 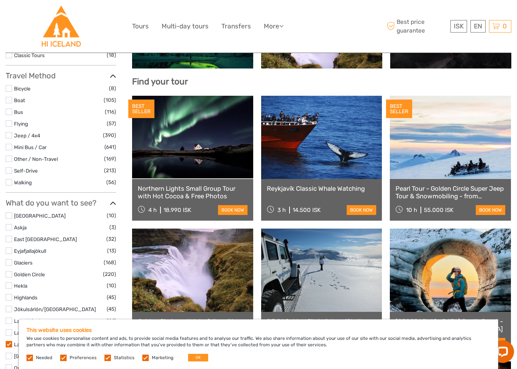 What do you see at coordinates (110, 147) in the screenshot?
I see `span: (641)` at bounding box center [110, 147].